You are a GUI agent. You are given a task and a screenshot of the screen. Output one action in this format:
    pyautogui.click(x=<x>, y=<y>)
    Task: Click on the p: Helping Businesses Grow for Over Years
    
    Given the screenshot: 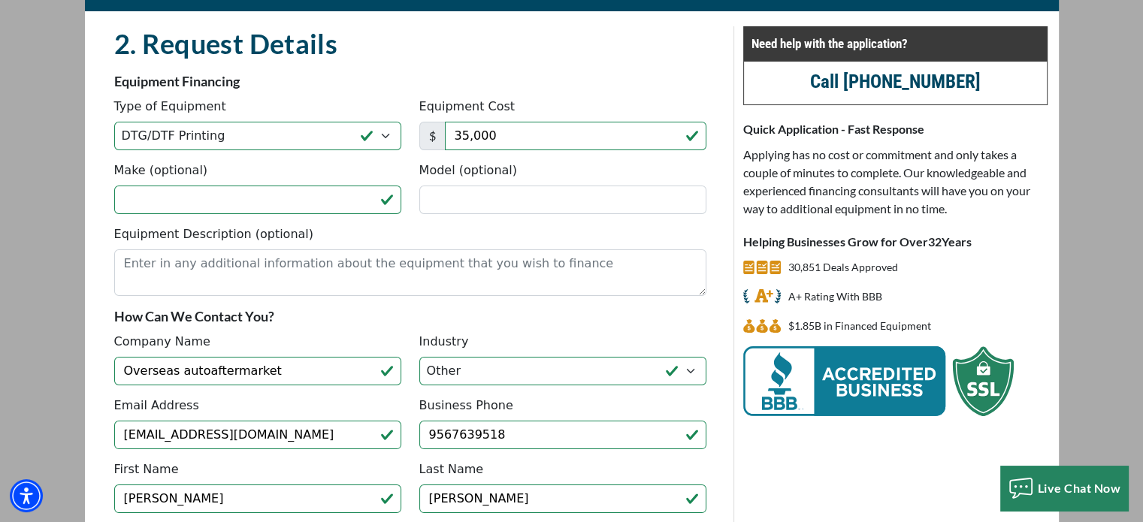 What is the action you would take?
    pyautogui.click(x=895, y=242)
    